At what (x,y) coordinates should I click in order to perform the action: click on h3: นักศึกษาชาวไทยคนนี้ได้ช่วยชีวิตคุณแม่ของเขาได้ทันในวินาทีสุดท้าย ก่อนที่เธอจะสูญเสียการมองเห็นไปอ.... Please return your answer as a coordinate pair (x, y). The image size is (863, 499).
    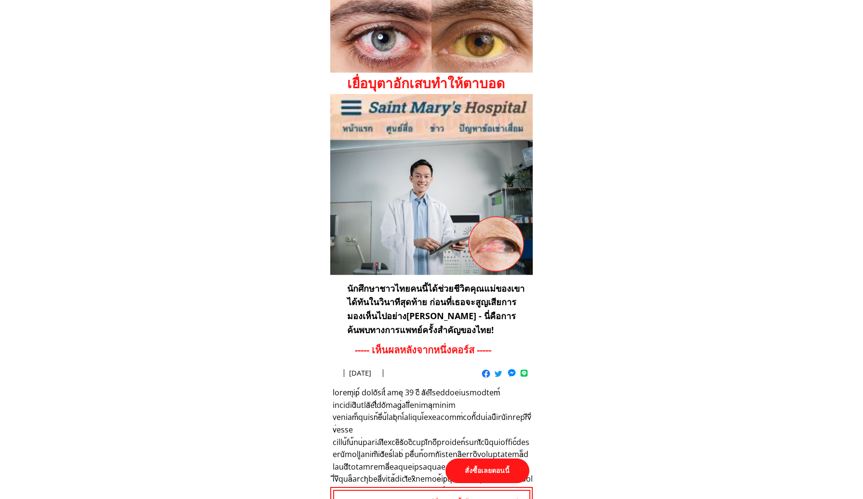
    Looking at the image, I should click on (437, 309).